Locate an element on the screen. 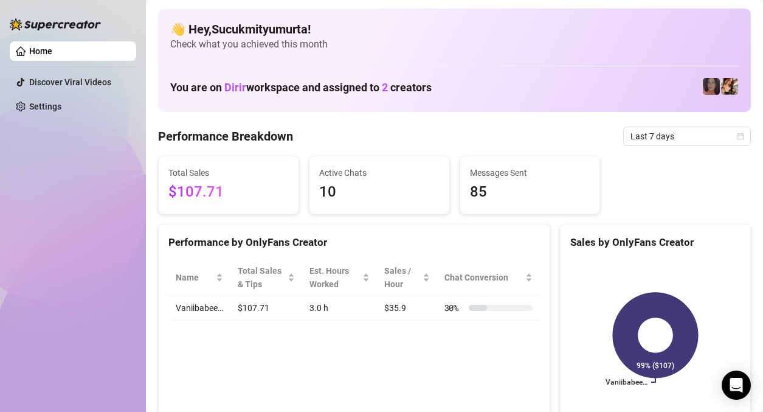 This screenshot has height=412, width=763. span: Last 7 days is located at coordinates (687, 136).